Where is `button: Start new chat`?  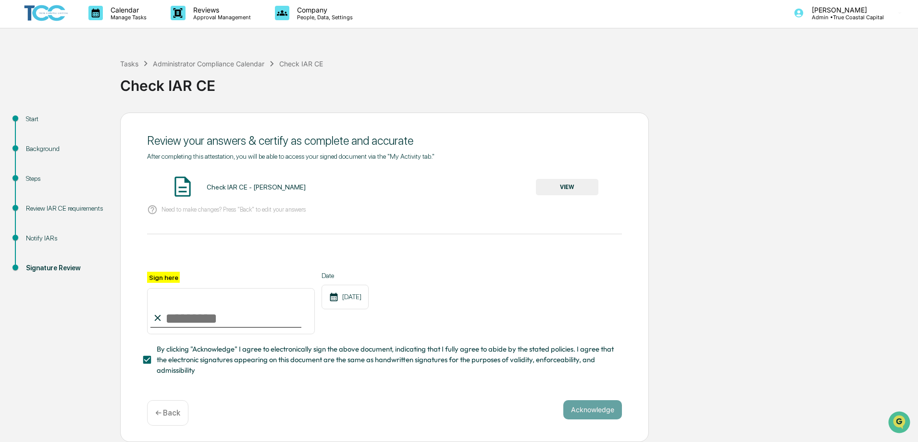
button: Start new chat is located at coordinates (169, 82).